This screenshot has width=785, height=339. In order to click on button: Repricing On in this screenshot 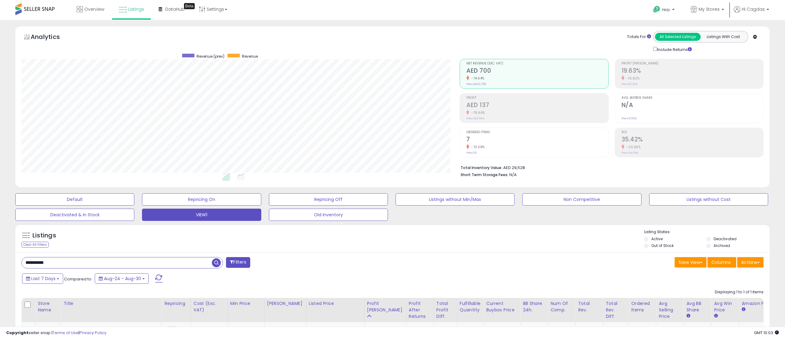, I will do `click(202, 199)`.